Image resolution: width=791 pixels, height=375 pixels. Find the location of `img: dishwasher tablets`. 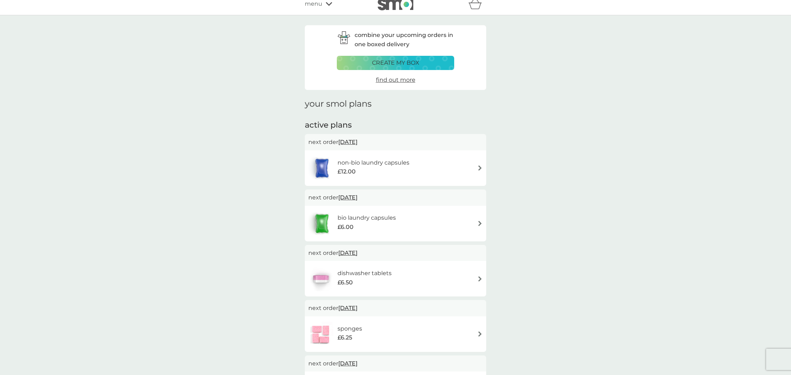

img: dishwasher tablets is located at coordinates (321, 279).